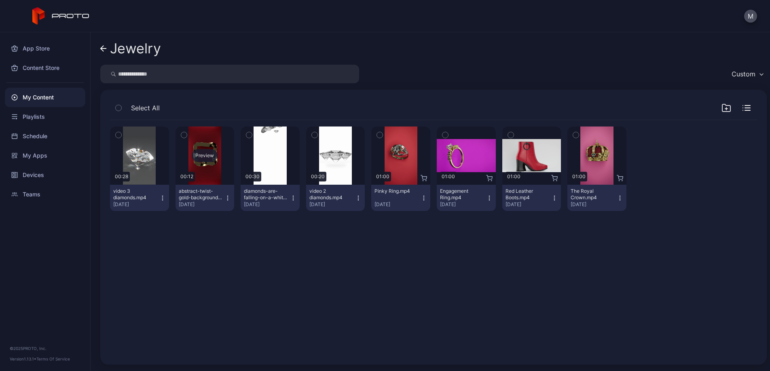 The image size is (770, 371). I want to click on a: Jewelry, so click(131, 49).